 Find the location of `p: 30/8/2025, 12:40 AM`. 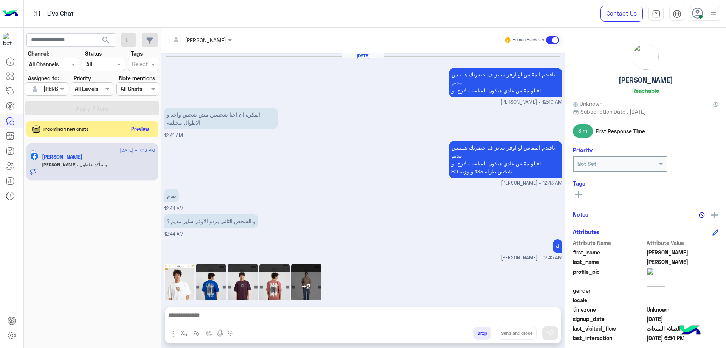

p: 30/8/2025, 12:40 AM is located at coordinates (506, 82).